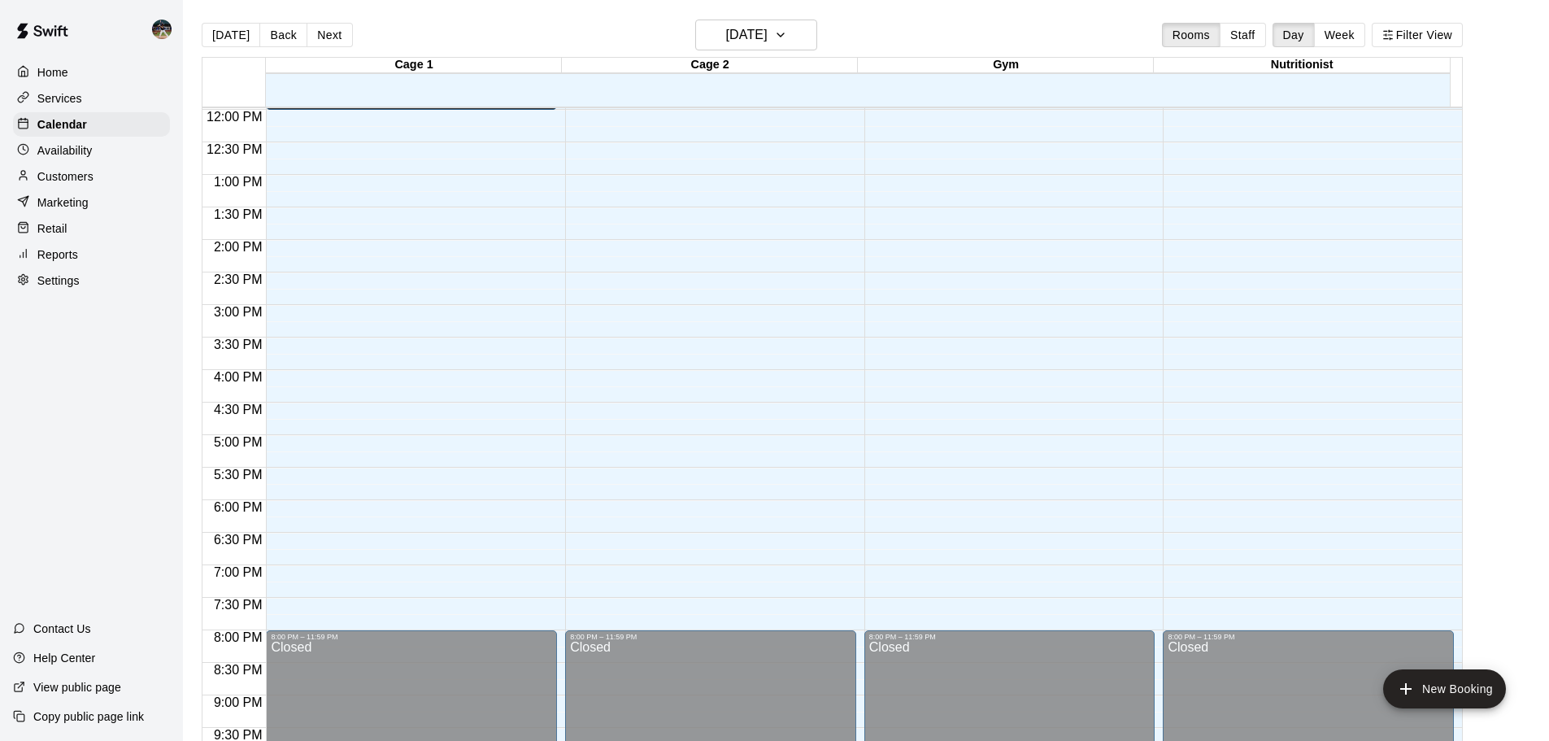 The image size is (1549, 741). I want to click on a: Home, so click(91, 72).